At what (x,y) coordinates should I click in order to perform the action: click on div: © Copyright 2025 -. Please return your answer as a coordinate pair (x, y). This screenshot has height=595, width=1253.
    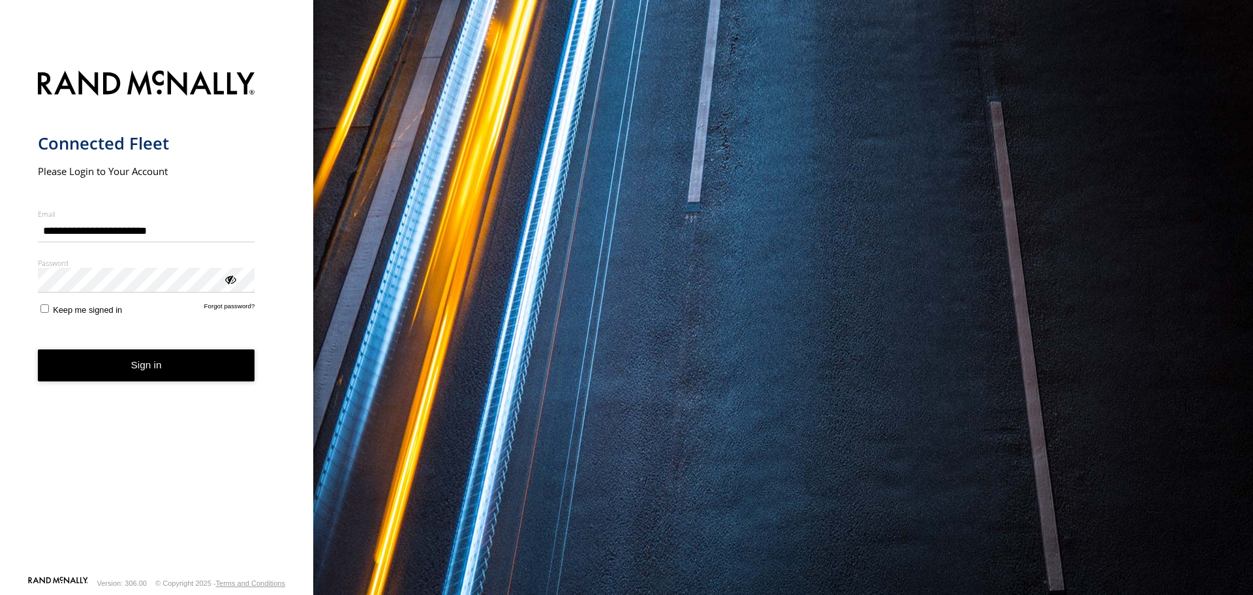
    Looking at the image, I should click on (220, 583).